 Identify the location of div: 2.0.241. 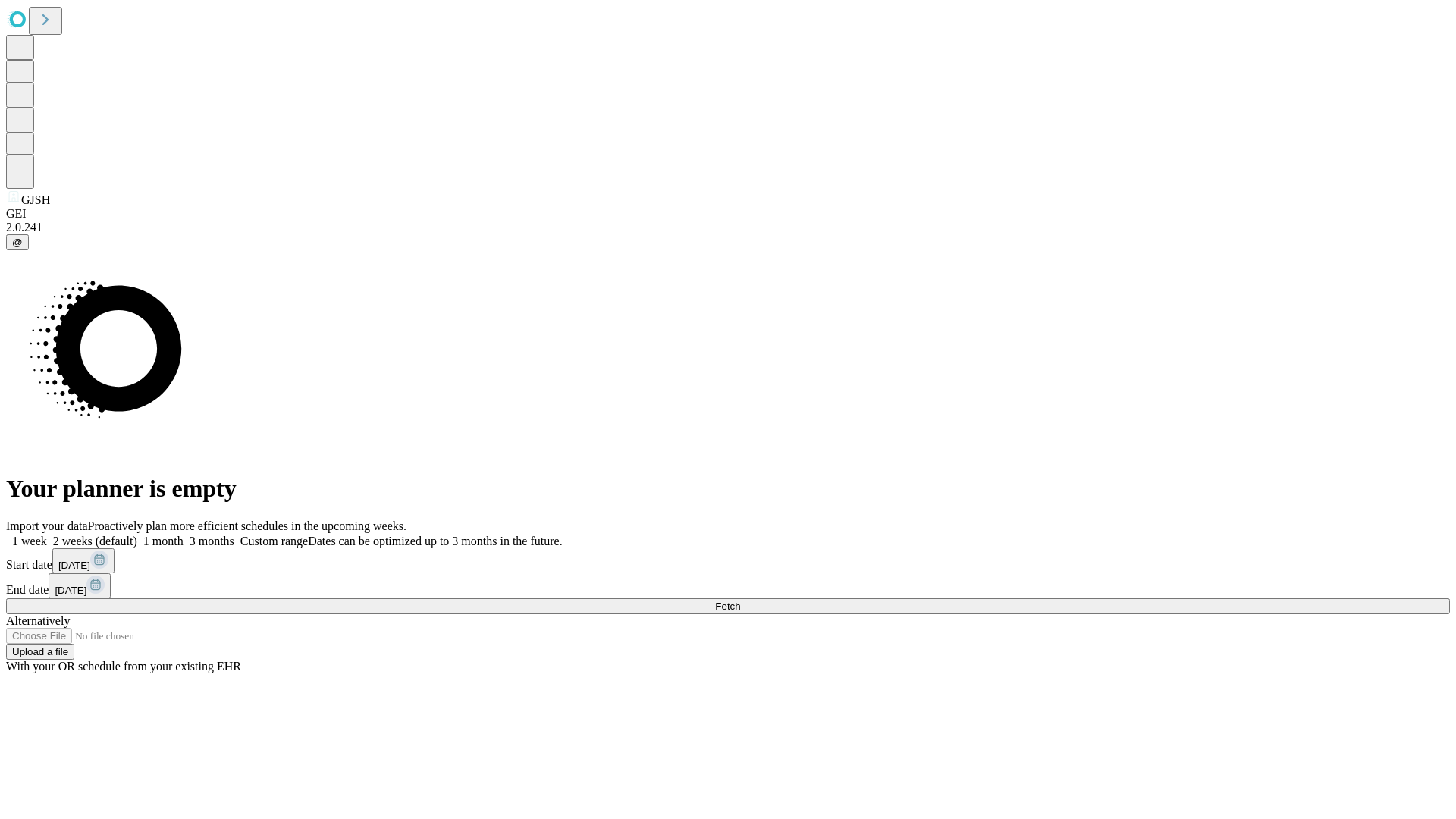
(728, 228).